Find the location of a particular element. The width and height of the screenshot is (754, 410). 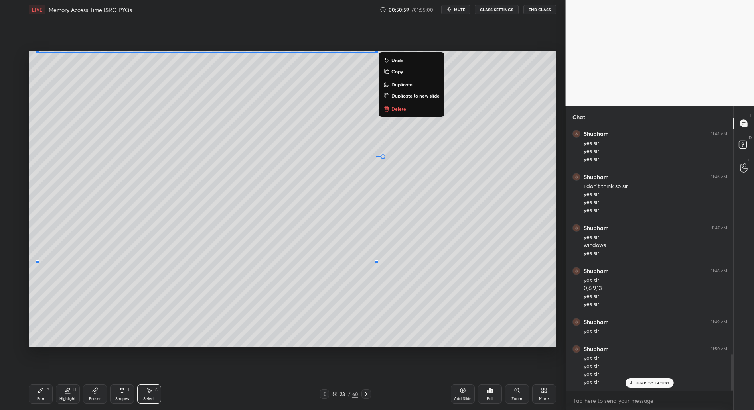

p: Undo is located at coordinates (397, 60).